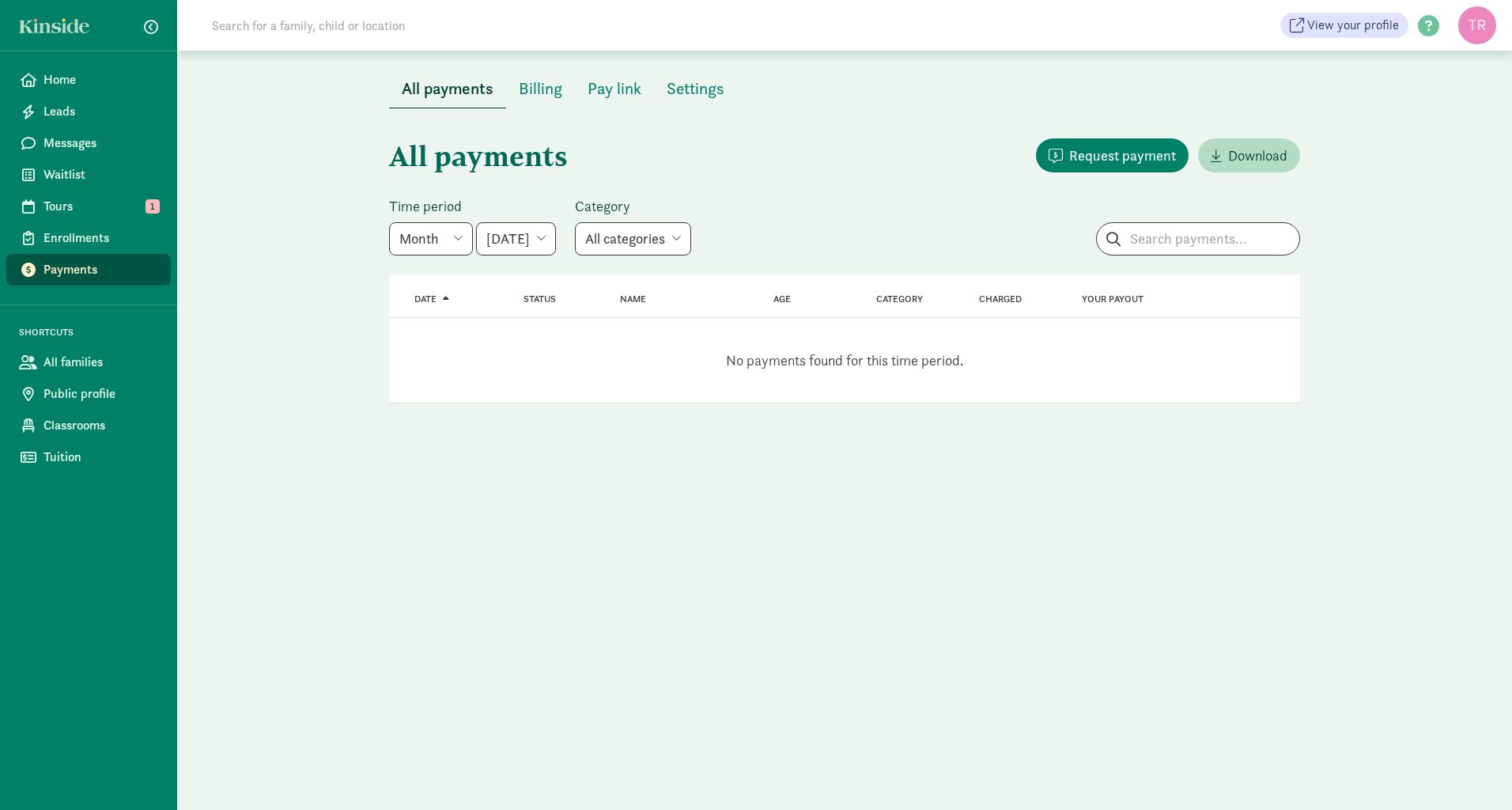  I want to click on span: All families, so click(100, 362).